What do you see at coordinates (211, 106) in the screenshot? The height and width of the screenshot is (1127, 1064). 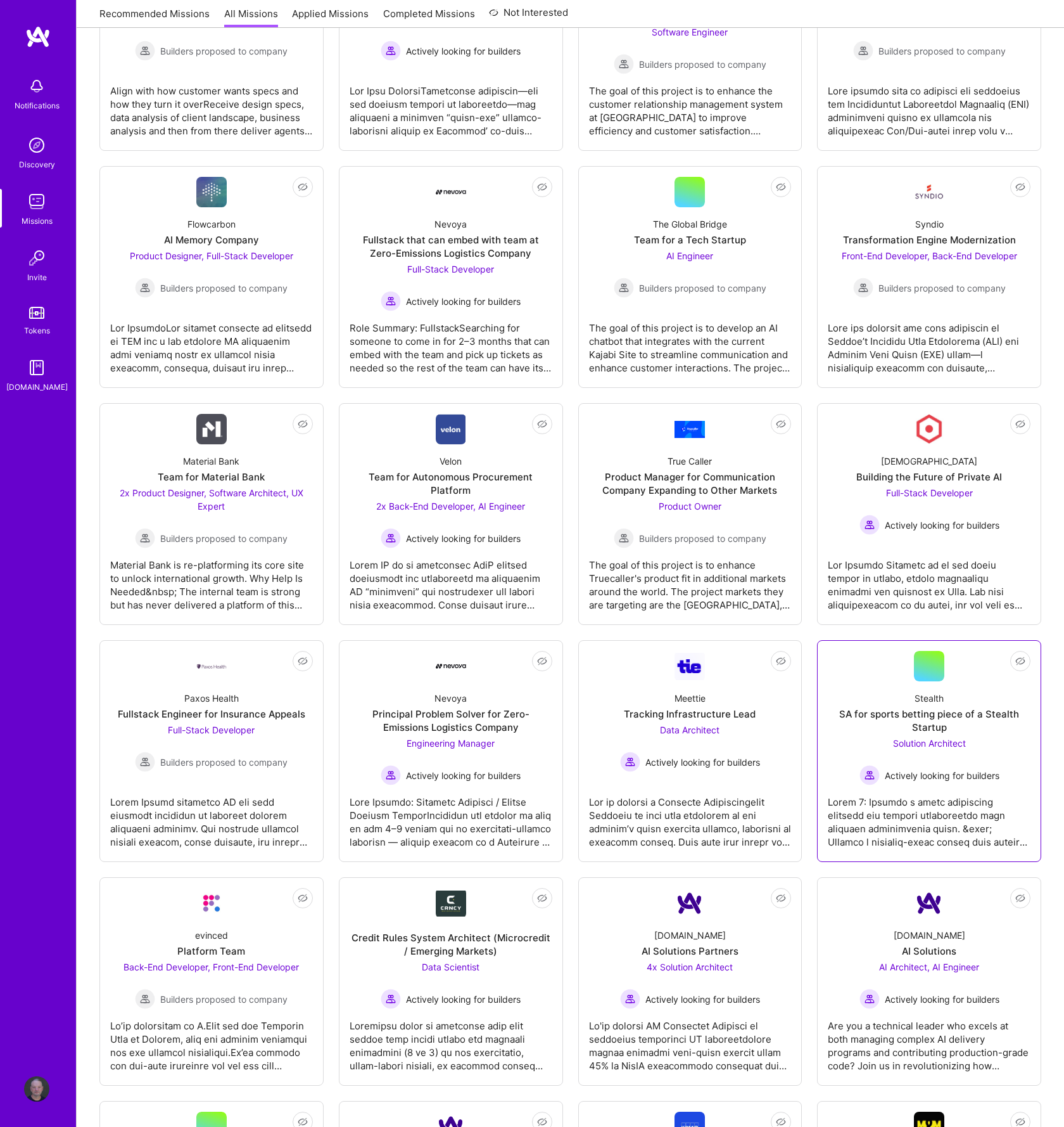 I see `div: Align with how customer wants specs and how they turn it overReceive design specs, data analysis ...` at bounding box center [211, 106].